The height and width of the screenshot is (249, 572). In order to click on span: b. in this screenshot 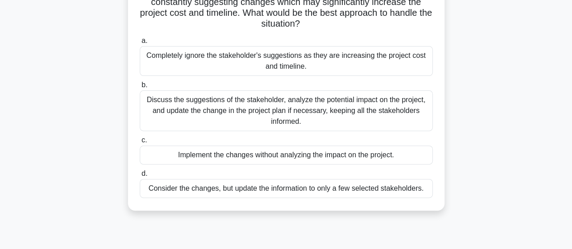, I will do `click(144, 85)`.